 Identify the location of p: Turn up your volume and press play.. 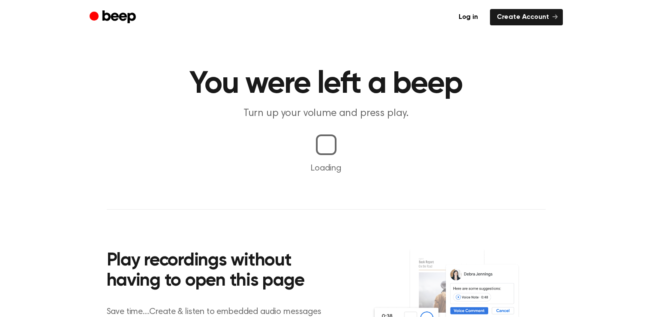
(326, 113).